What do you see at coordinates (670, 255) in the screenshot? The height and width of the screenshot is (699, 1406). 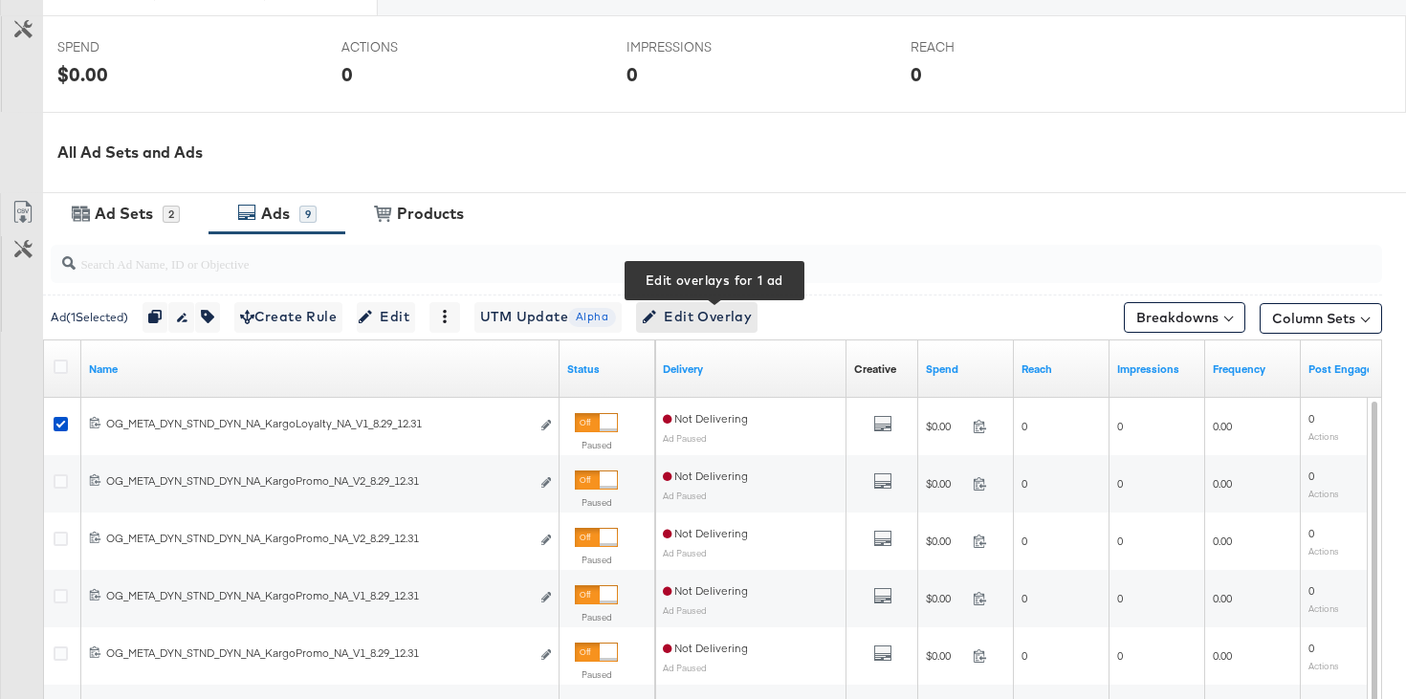 I see `input: Search Ad Name, ID or Objective` at bounding box center [670, 255].